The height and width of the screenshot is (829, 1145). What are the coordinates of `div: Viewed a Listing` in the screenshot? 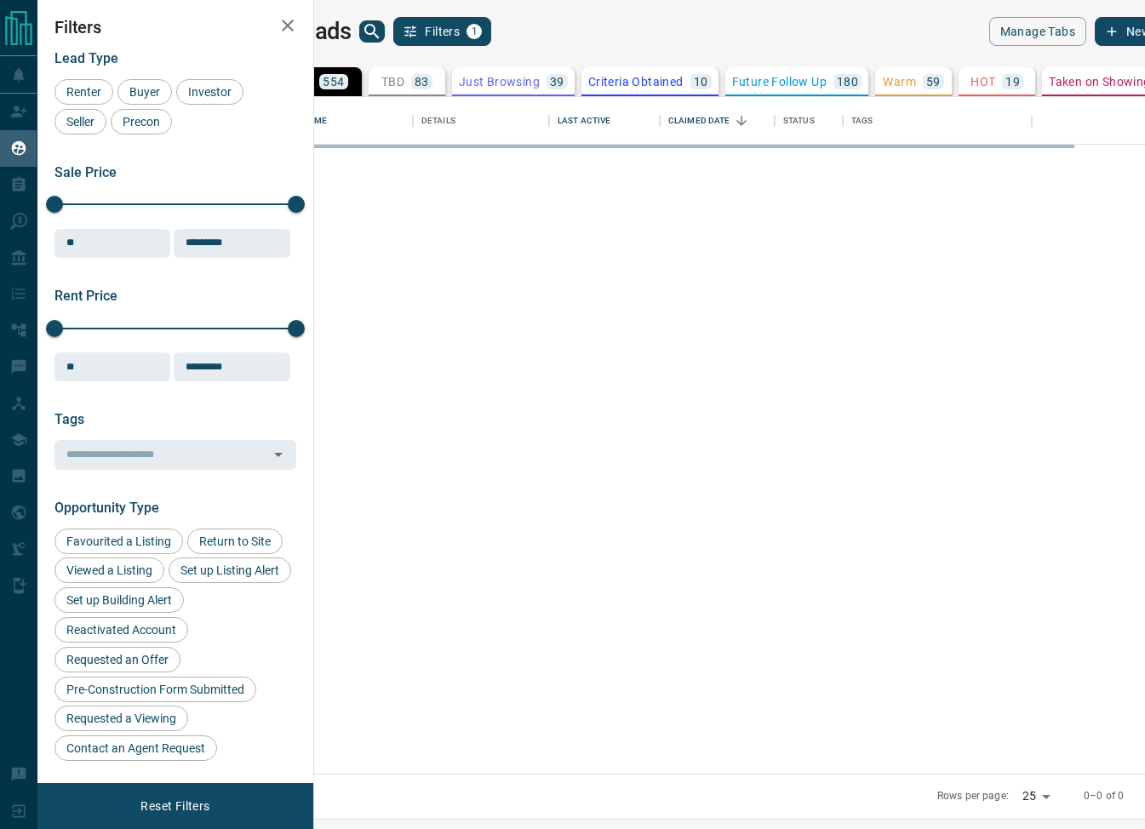 It's located at (109, 571).